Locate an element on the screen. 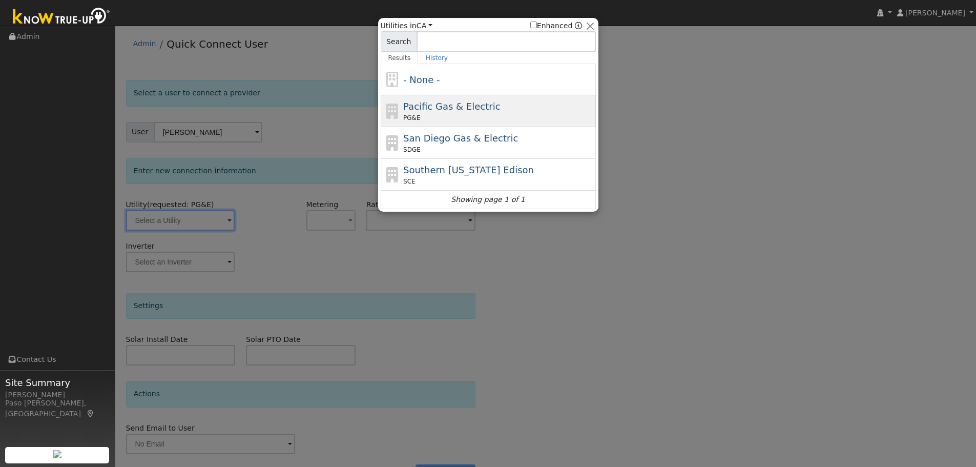  label: Enhanced is located at coordinates (551, 26).